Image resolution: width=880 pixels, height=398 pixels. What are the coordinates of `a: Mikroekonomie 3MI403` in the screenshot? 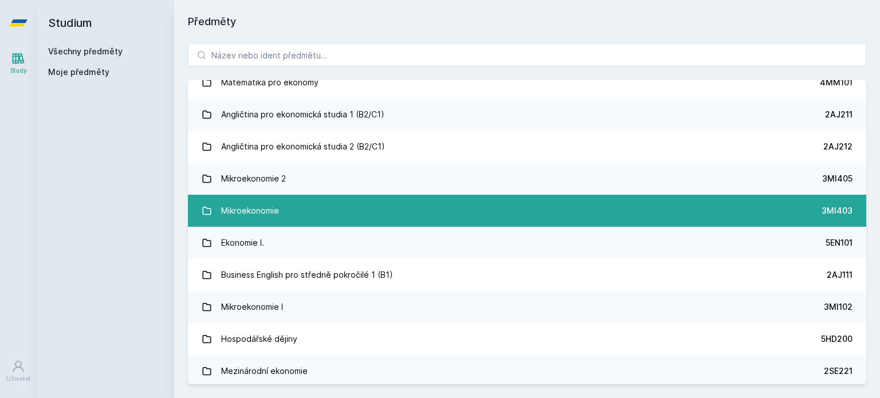 It's located at (527, 211).